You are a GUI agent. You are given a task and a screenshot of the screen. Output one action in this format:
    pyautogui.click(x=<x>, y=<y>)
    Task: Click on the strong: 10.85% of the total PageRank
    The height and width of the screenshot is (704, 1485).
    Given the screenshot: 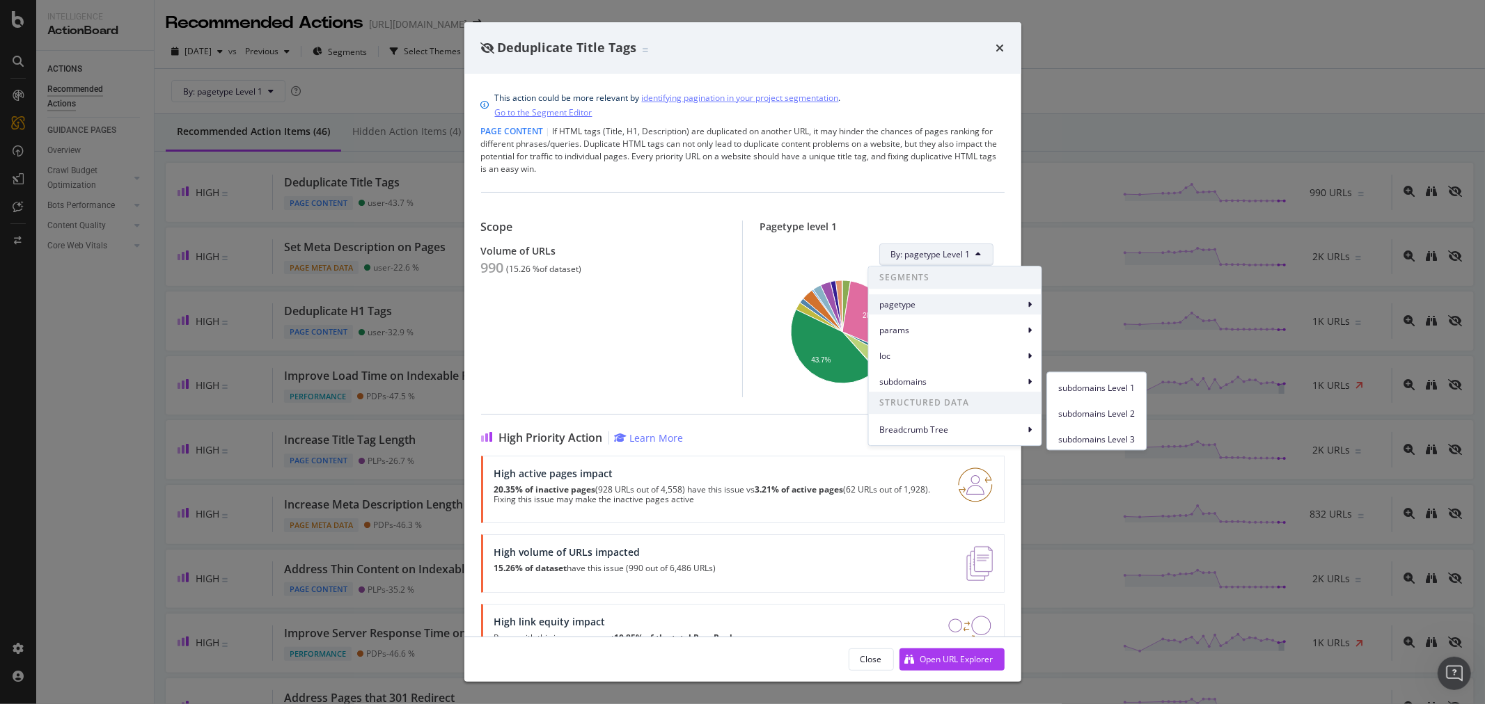 What is the action you would take?
    pyautogui.click(x=675, y=638)
    